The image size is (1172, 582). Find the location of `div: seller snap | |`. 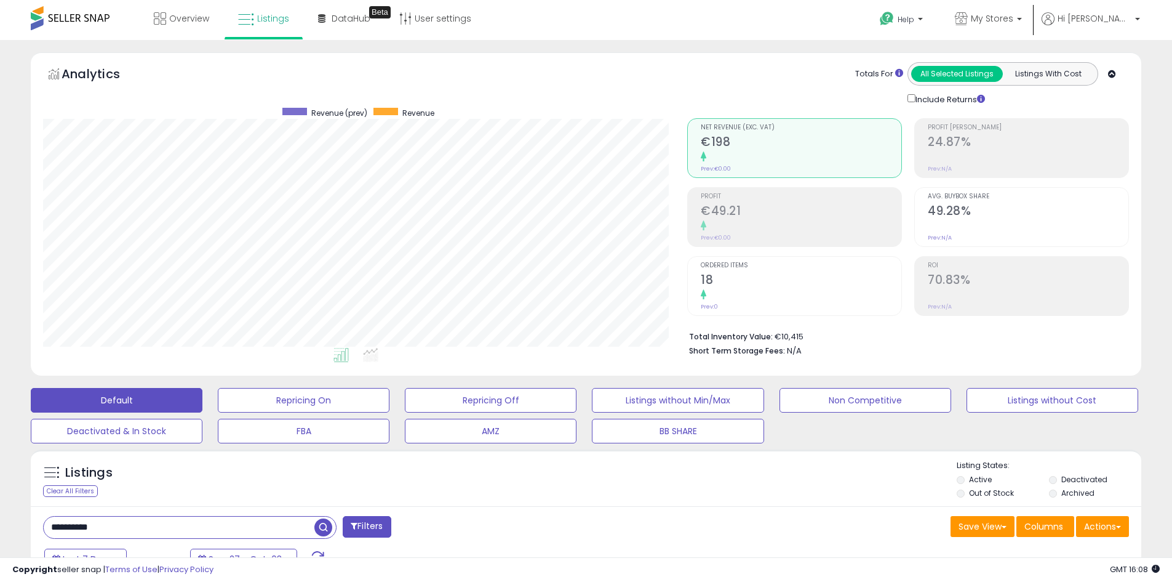

div: seller snap | | is located at coordinates (113, 569).